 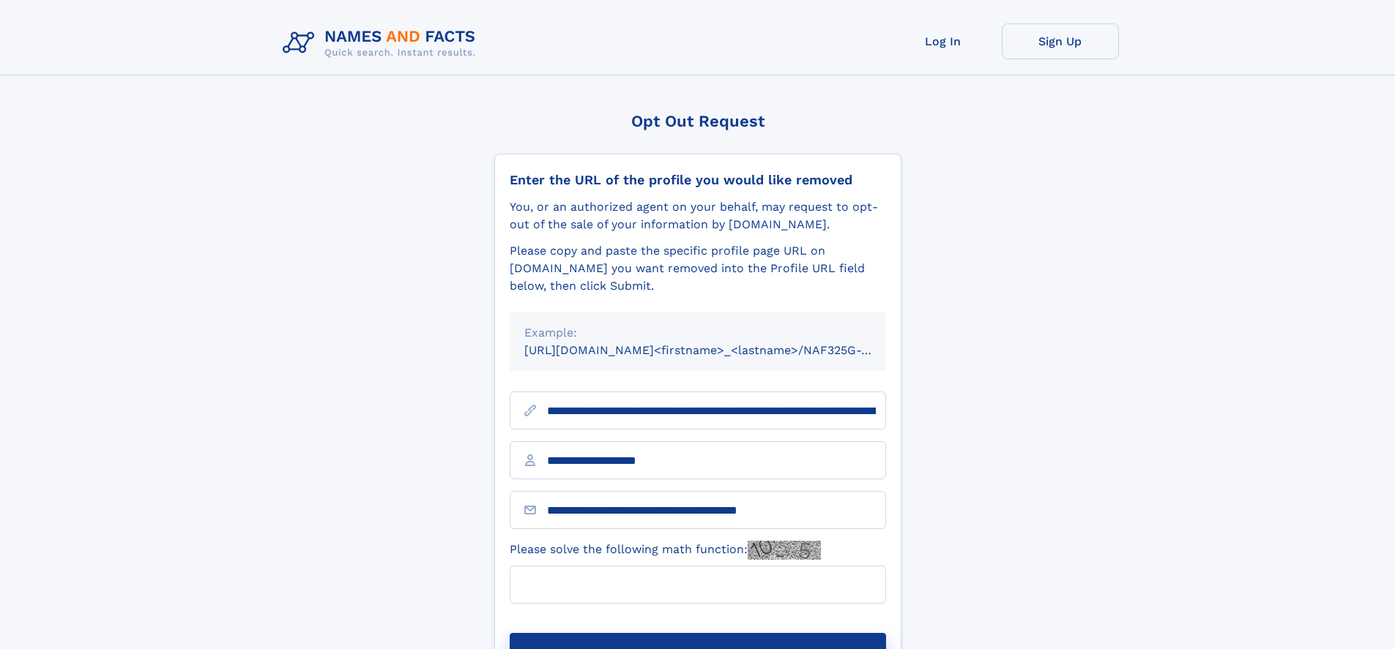 What do you see at coordinates (382, 43) in the screenshot?
I see `img: Logo Names and Facts` at bounding box center [382, 43].